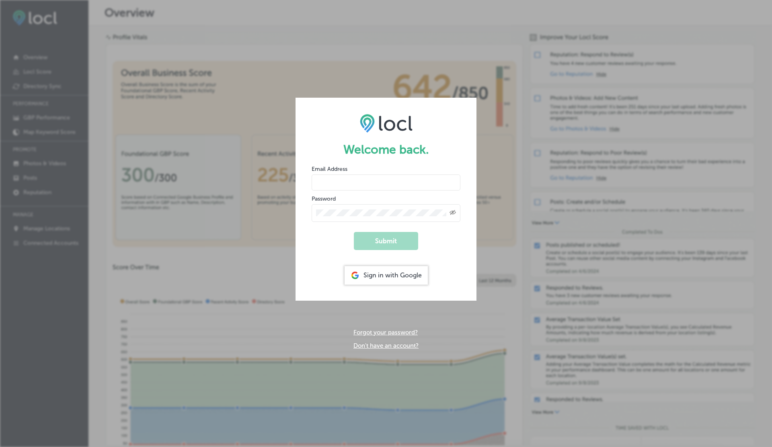 Image resolution: width=772 pixels, height=447 pixels. What do you see at coordinates (386, 346) in the screenshot?
I see `a: Don't have an account?` at bounding box center [386, 346].